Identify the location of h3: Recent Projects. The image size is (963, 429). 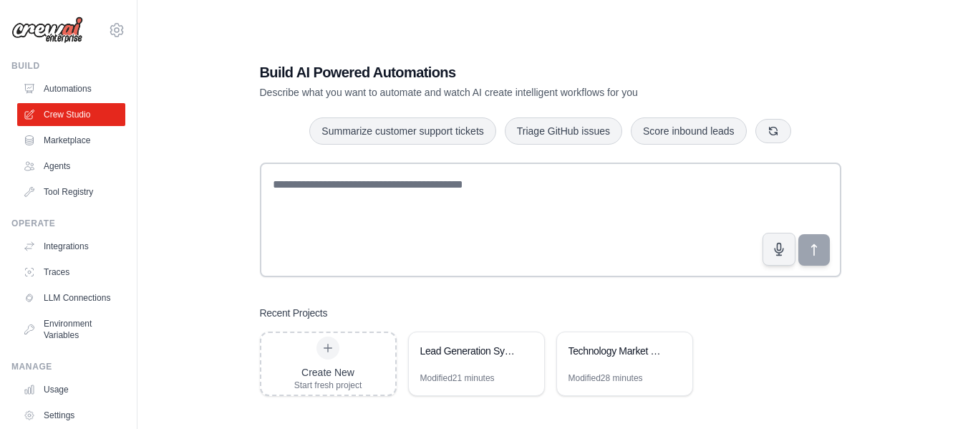
(293, 313).